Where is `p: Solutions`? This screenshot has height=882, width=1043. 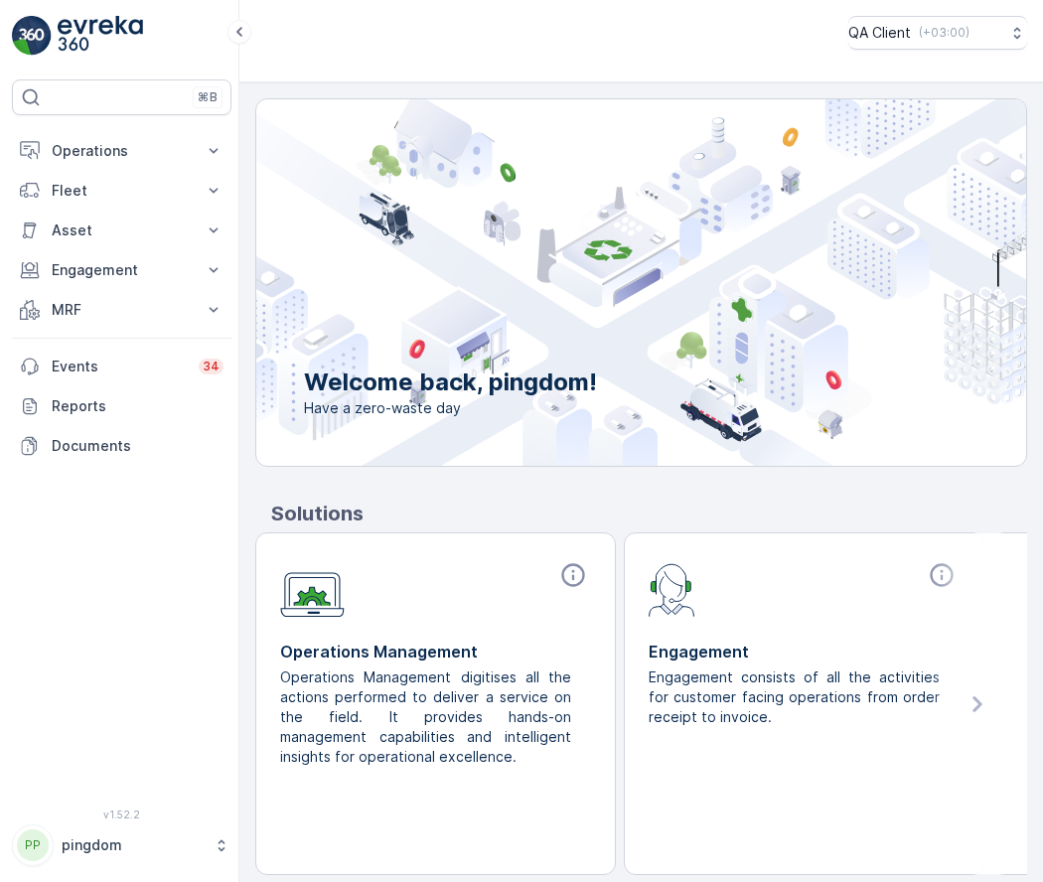
p: Solutions is located at coordinates (649, 514).